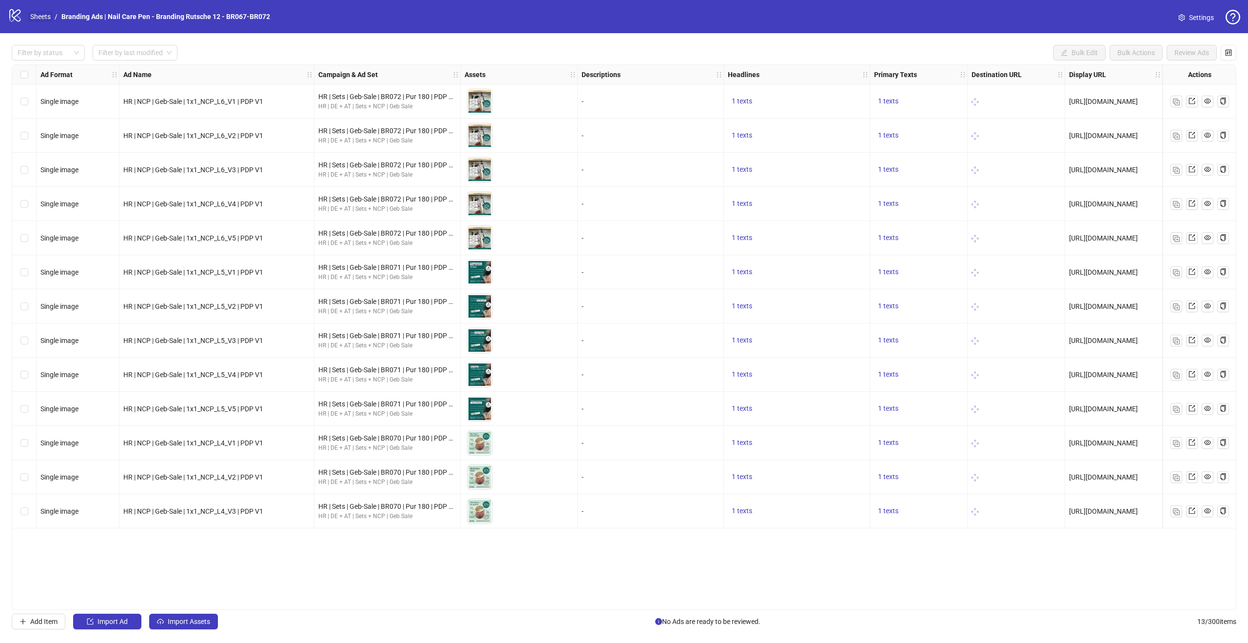 Image resolution: width=1248 pixels, height=643 pixels. Describe the element at coordinates (24, 170) in the screenshot. I see `div: Select row 3` at that location.